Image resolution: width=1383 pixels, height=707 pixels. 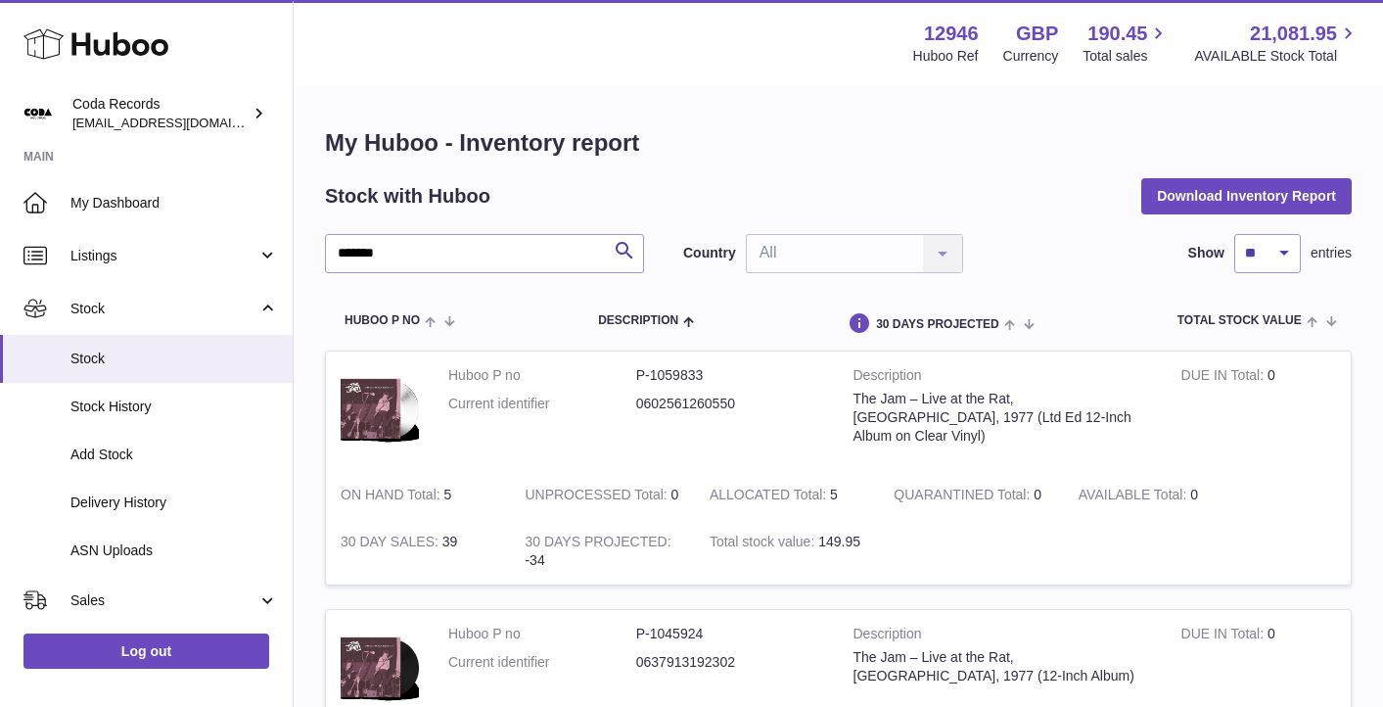 What do you see at coordinates (1246, 196) in the screenshot?
I see `button: Download Inventory Report` at bounding box center [1246, 196].